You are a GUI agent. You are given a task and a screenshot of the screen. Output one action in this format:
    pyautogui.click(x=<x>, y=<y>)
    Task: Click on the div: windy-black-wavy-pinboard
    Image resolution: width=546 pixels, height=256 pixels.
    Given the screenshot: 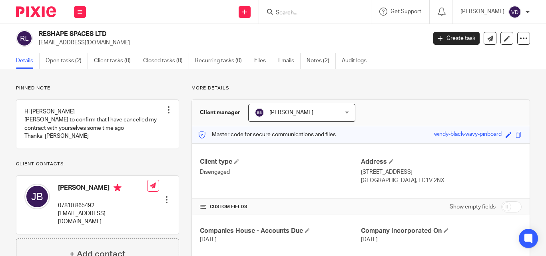 What is the action you would take?
    pyautogui.click(x=467, y=135)
    